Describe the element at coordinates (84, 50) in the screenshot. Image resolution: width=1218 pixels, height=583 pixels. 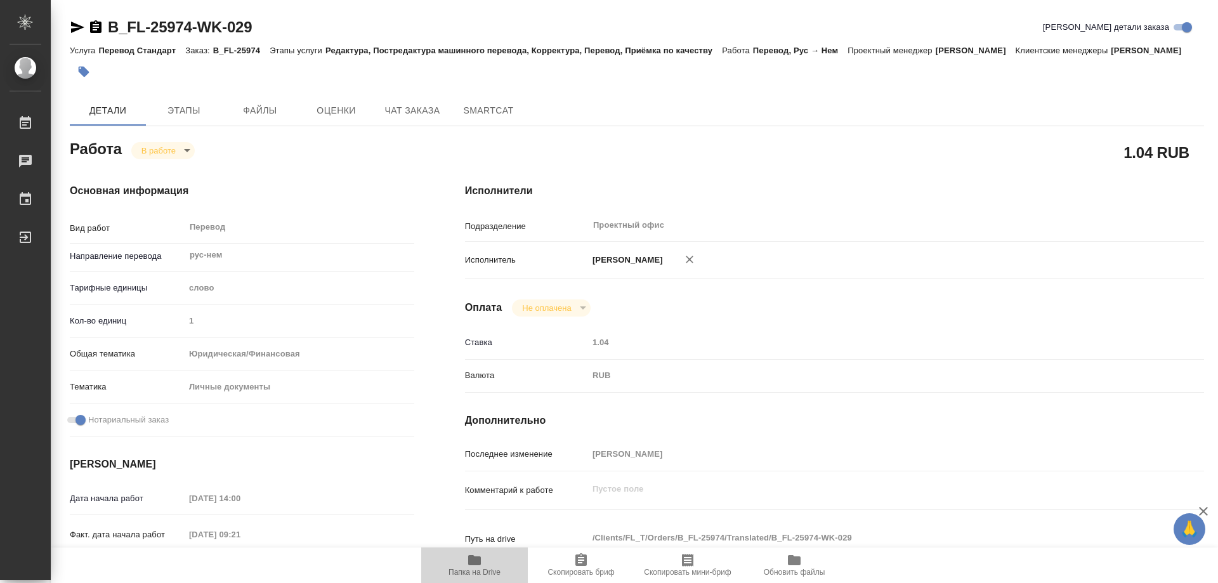
I see `p: Услуга` at that location.